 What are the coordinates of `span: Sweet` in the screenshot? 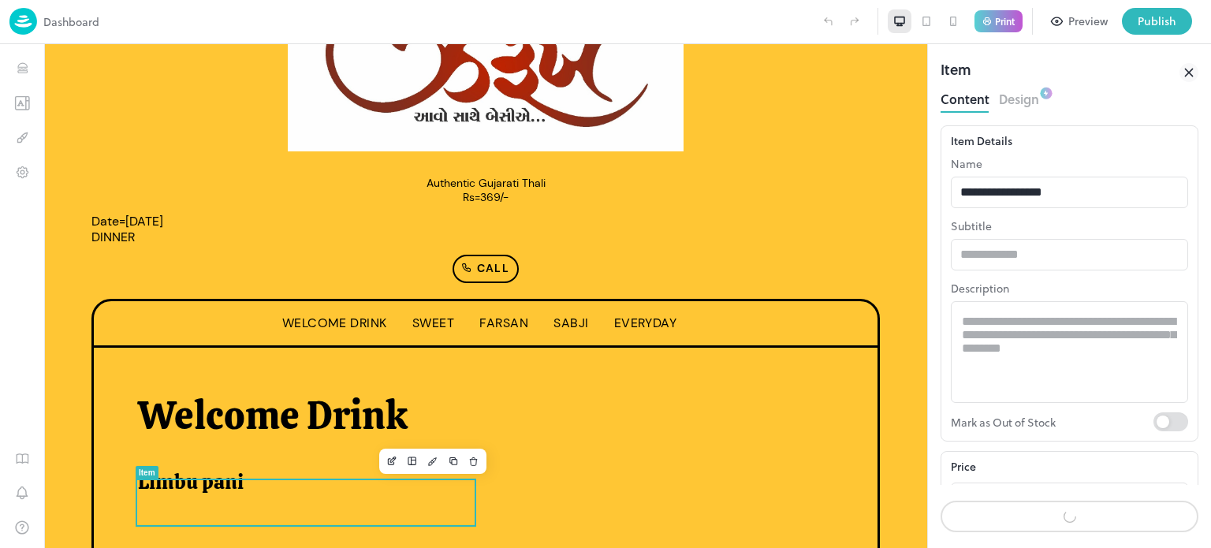 It's located at (389, 278).